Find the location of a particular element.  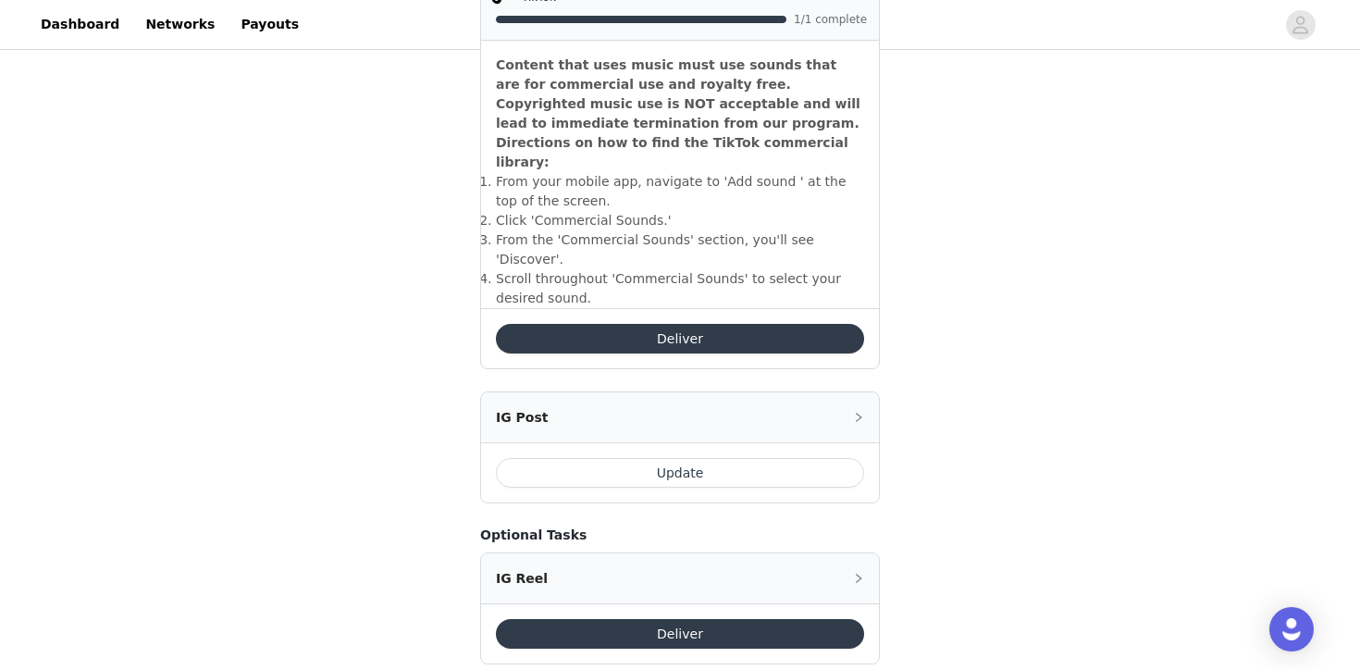

h4: Optional Tasks is located at coordinates (680, 535).